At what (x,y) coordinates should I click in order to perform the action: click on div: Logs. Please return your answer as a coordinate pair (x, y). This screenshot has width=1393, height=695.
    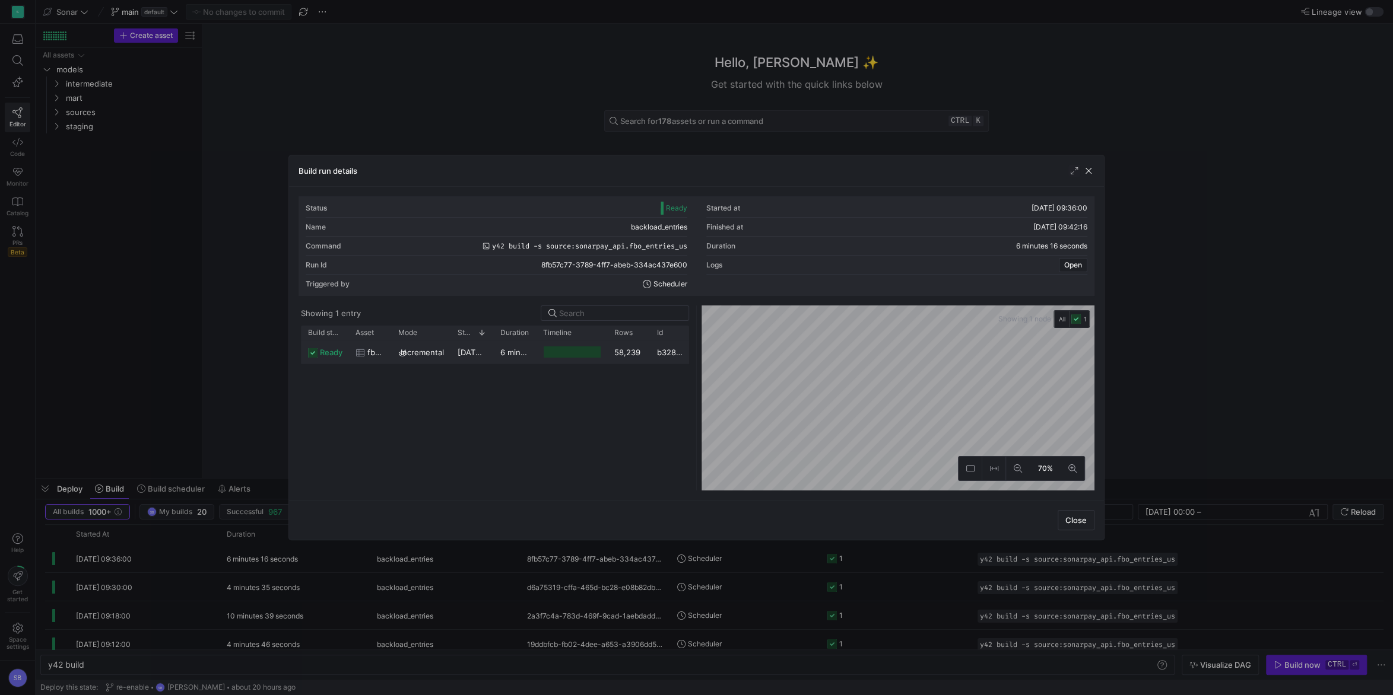
    Looking at the image, I should click on (714, 265).